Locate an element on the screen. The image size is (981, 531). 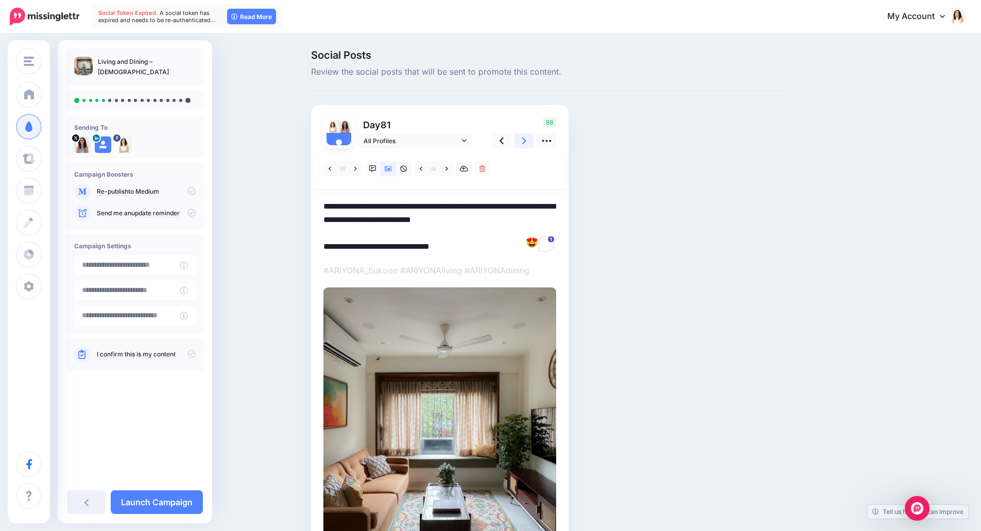
span: Social Posts is located at coordinates (550, 55).